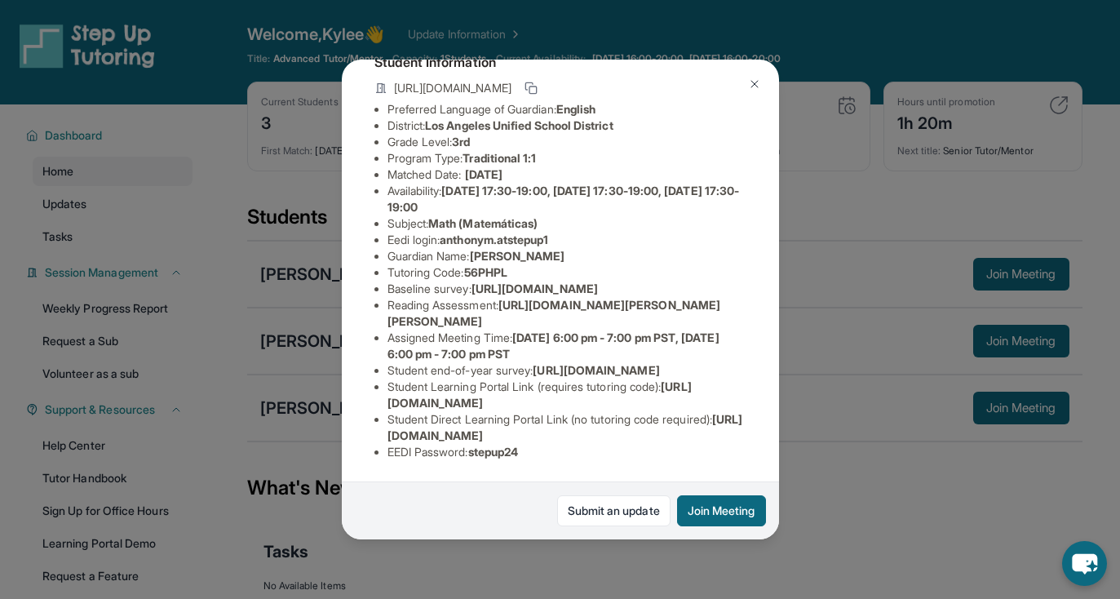 This screenshot has height=599, width=1120. Describe the element at coordinates (613, 510) in the screenshot. I see `a: Submit an update` at that location.